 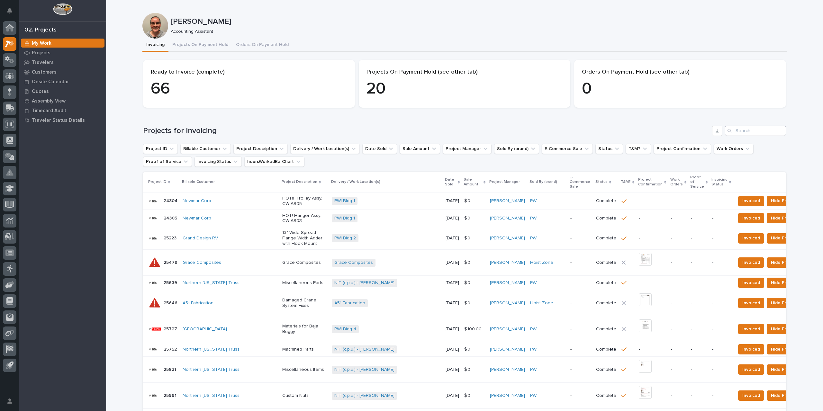 I want to click on a: Timecard Audit, so click(x=63, y=111).